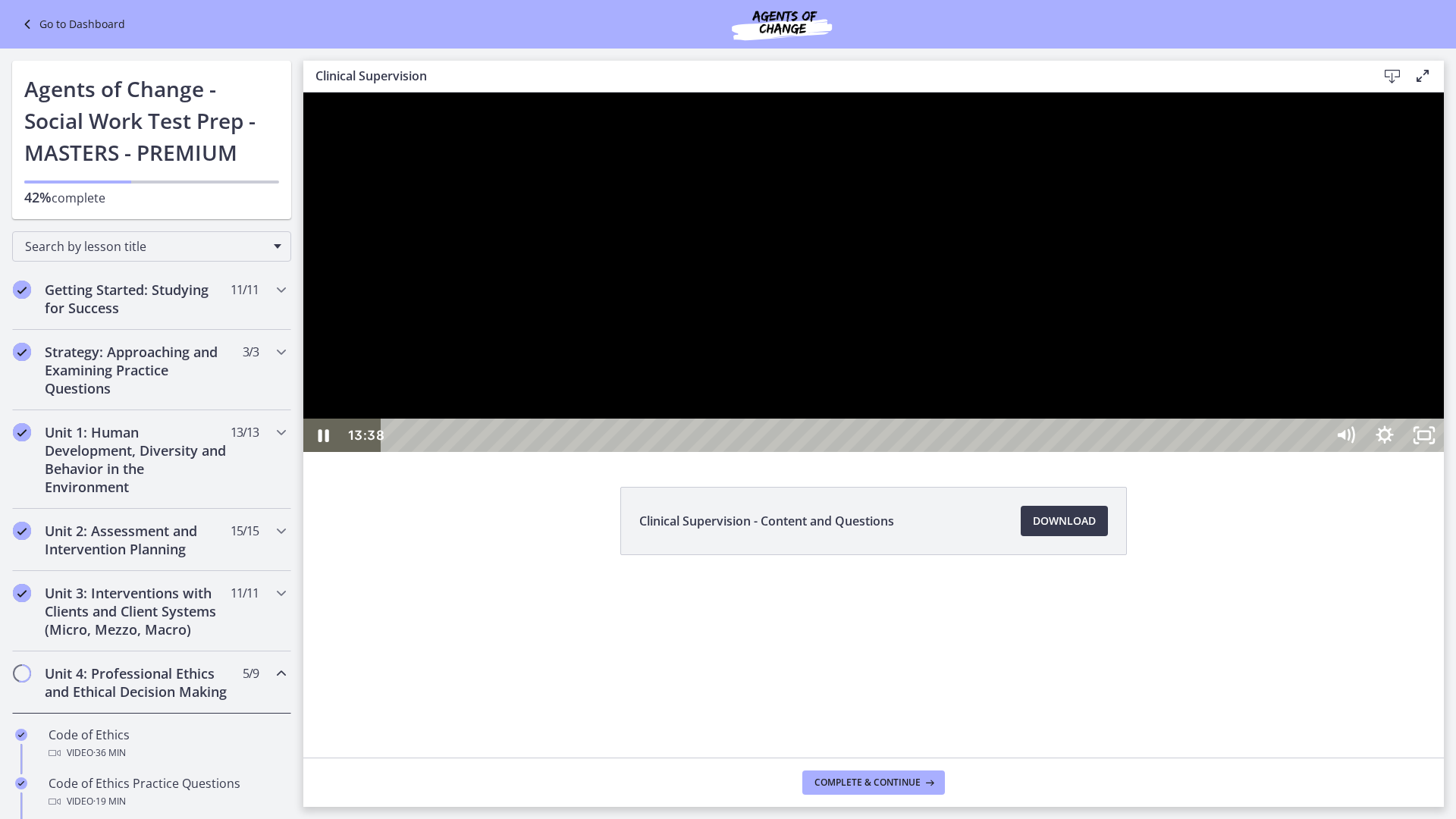  I want to click on button: Unfullscreen, so click(1121, 343).